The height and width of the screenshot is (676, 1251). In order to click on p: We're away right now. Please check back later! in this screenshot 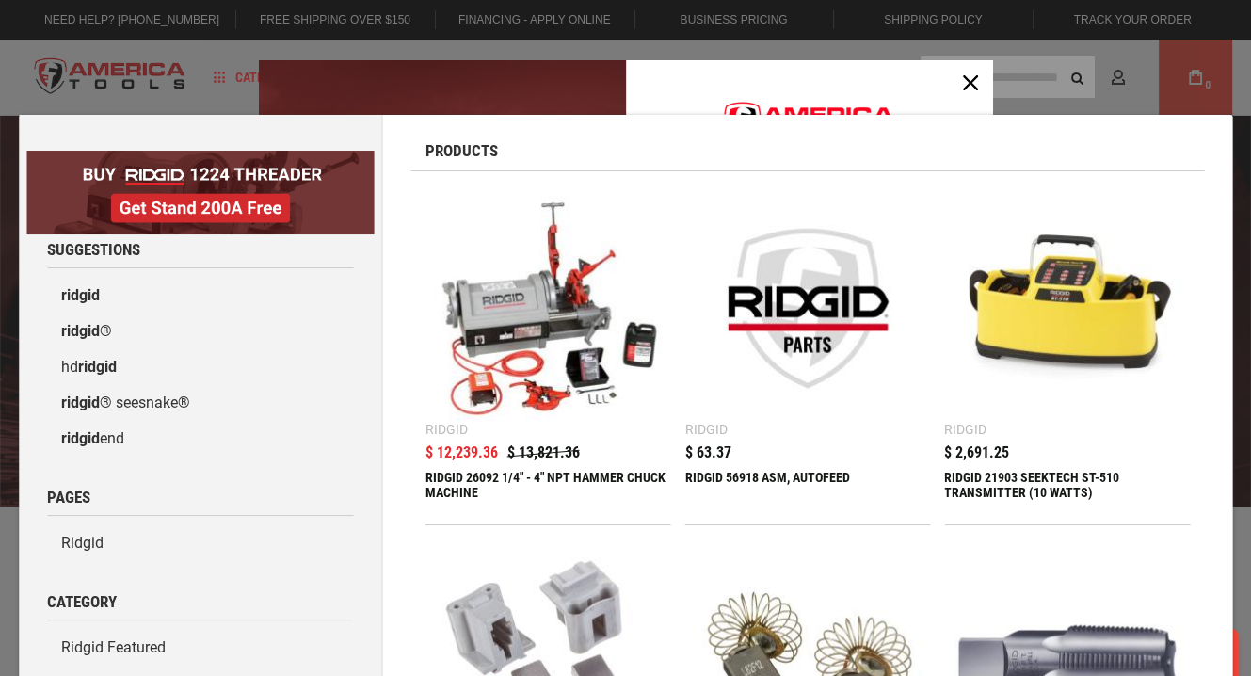, I will do `click(120, 36)`.